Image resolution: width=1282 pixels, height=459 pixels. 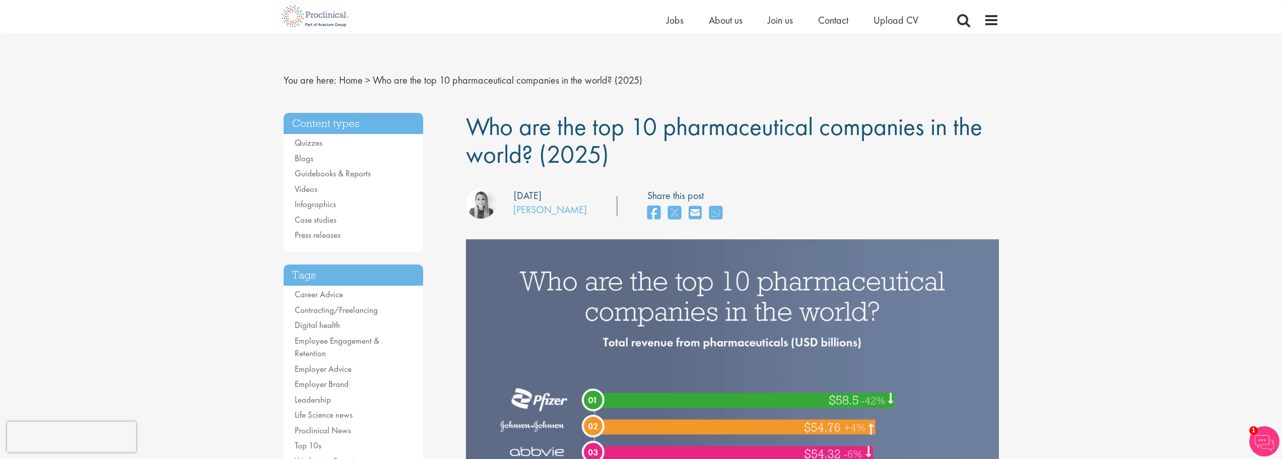 I want to click on a: Join us, so click(x=780, y=20).